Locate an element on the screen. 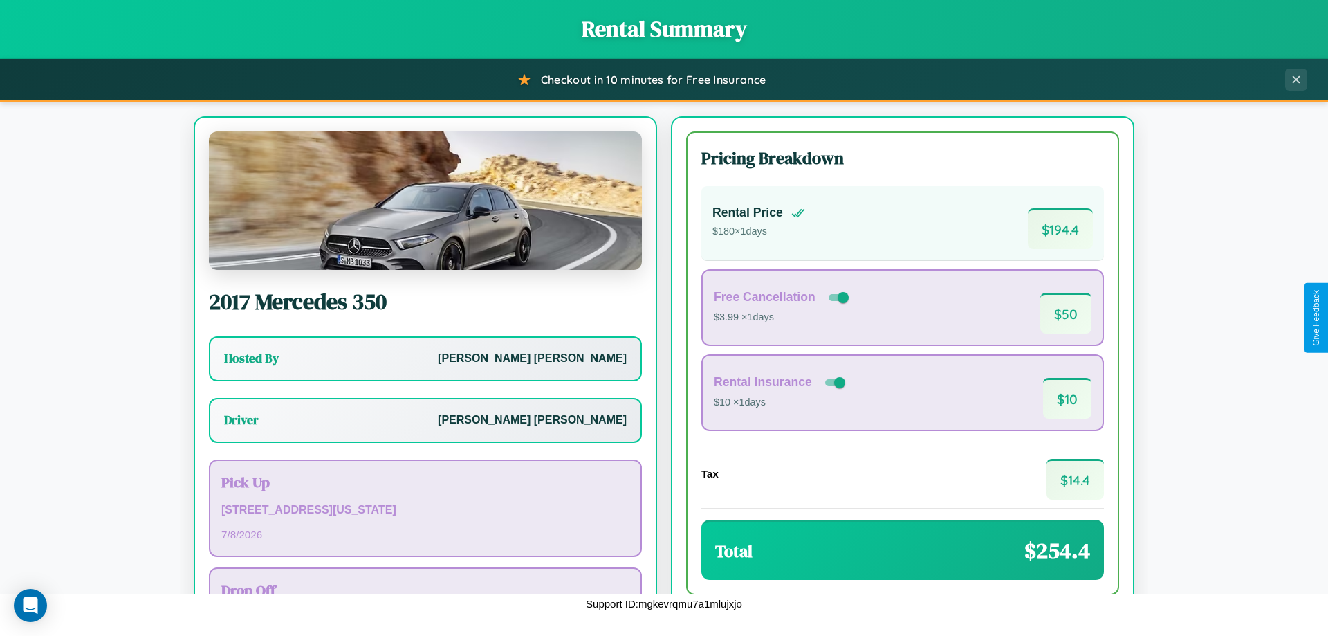  p: $ 180 × 1 days is located at coordinates (759, 232).